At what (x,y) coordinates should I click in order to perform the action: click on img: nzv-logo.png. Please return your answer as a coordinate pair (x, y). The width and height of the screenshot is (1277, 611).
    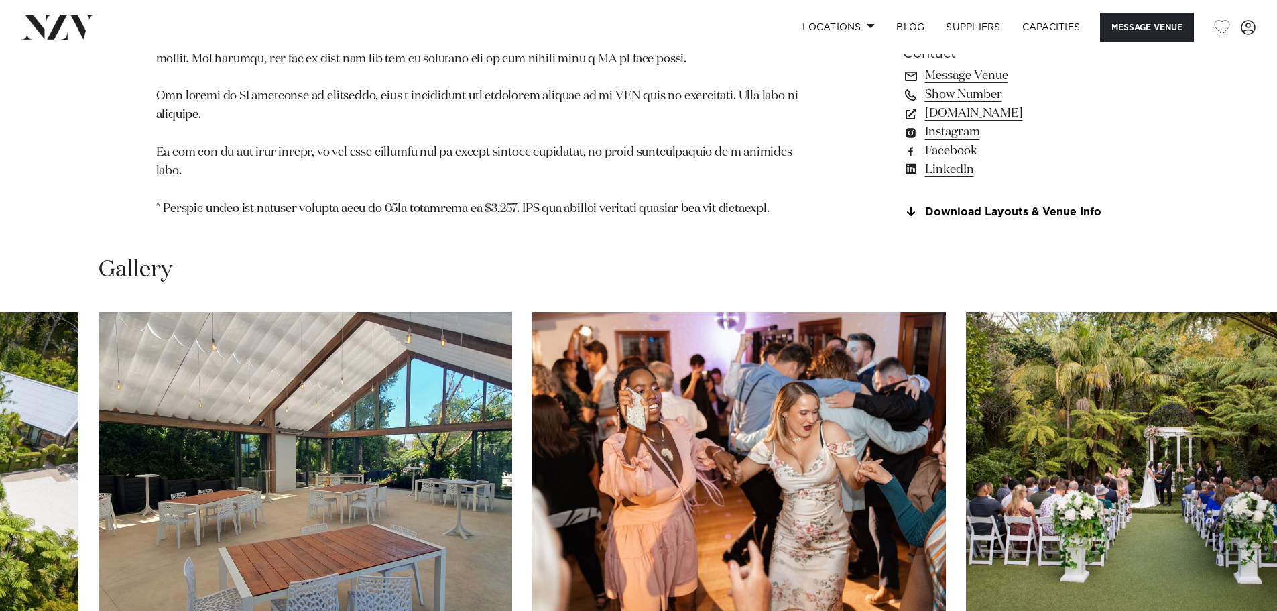
    Looking at the image, I should click on (58, 27).